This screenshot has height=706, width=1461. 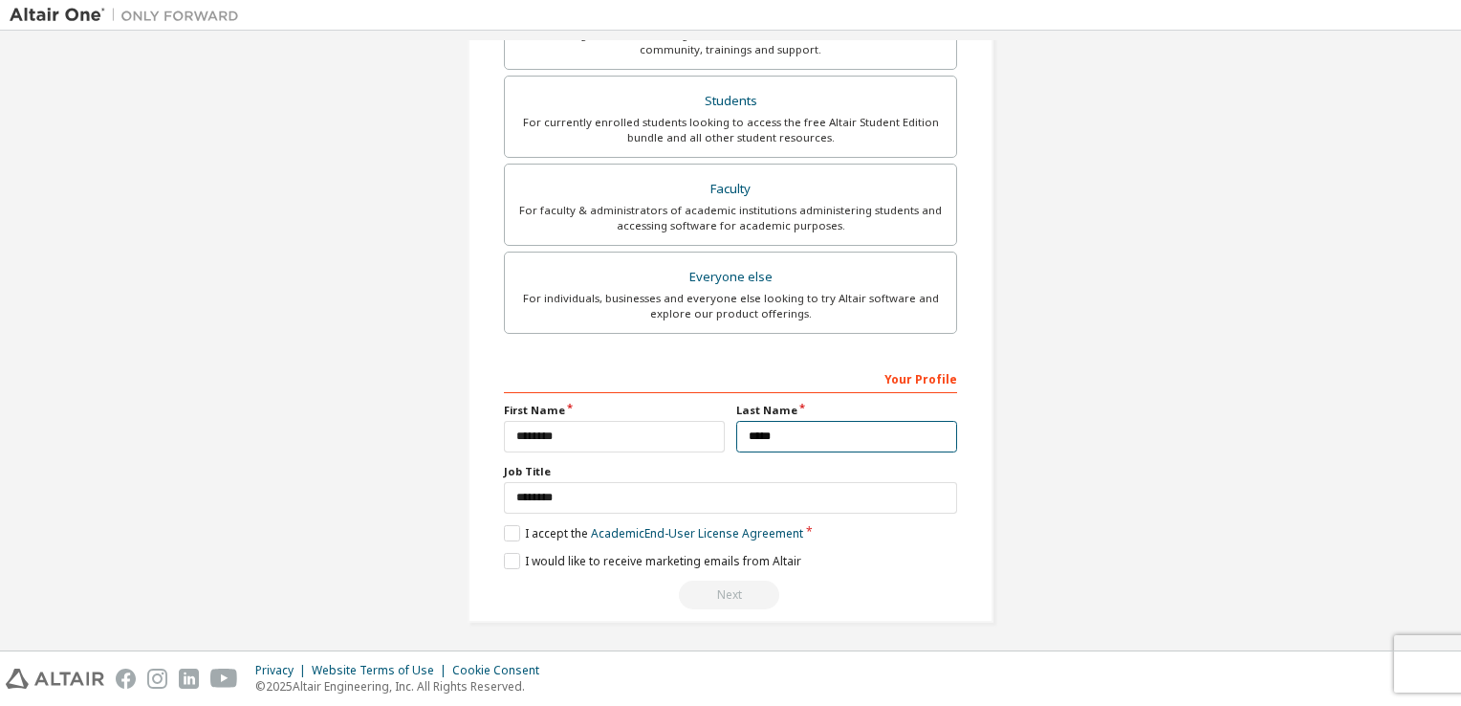 I want to click on img: instagram.svg, so click(x=157, y=678).